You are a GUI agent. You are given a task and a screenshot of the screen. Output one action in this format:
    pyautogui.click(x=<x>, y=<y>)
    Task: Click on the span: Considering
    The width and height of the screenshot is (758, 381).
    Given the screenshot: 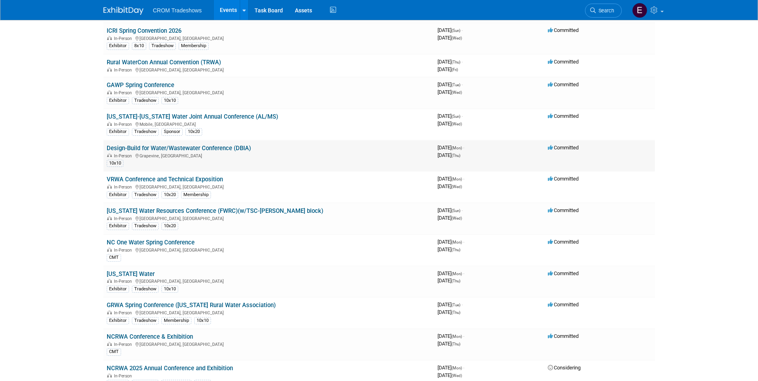 What is the action you would take?
    pyautogui.click(x=564, y=368)
    